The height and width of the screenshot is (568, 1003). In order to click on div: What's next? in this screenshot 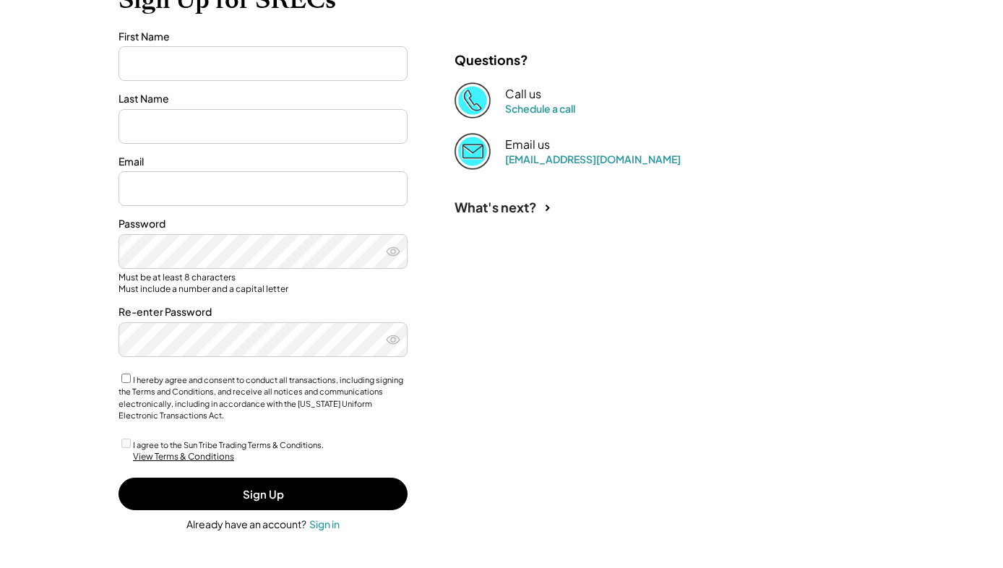, I will do `click(496, 207)`.